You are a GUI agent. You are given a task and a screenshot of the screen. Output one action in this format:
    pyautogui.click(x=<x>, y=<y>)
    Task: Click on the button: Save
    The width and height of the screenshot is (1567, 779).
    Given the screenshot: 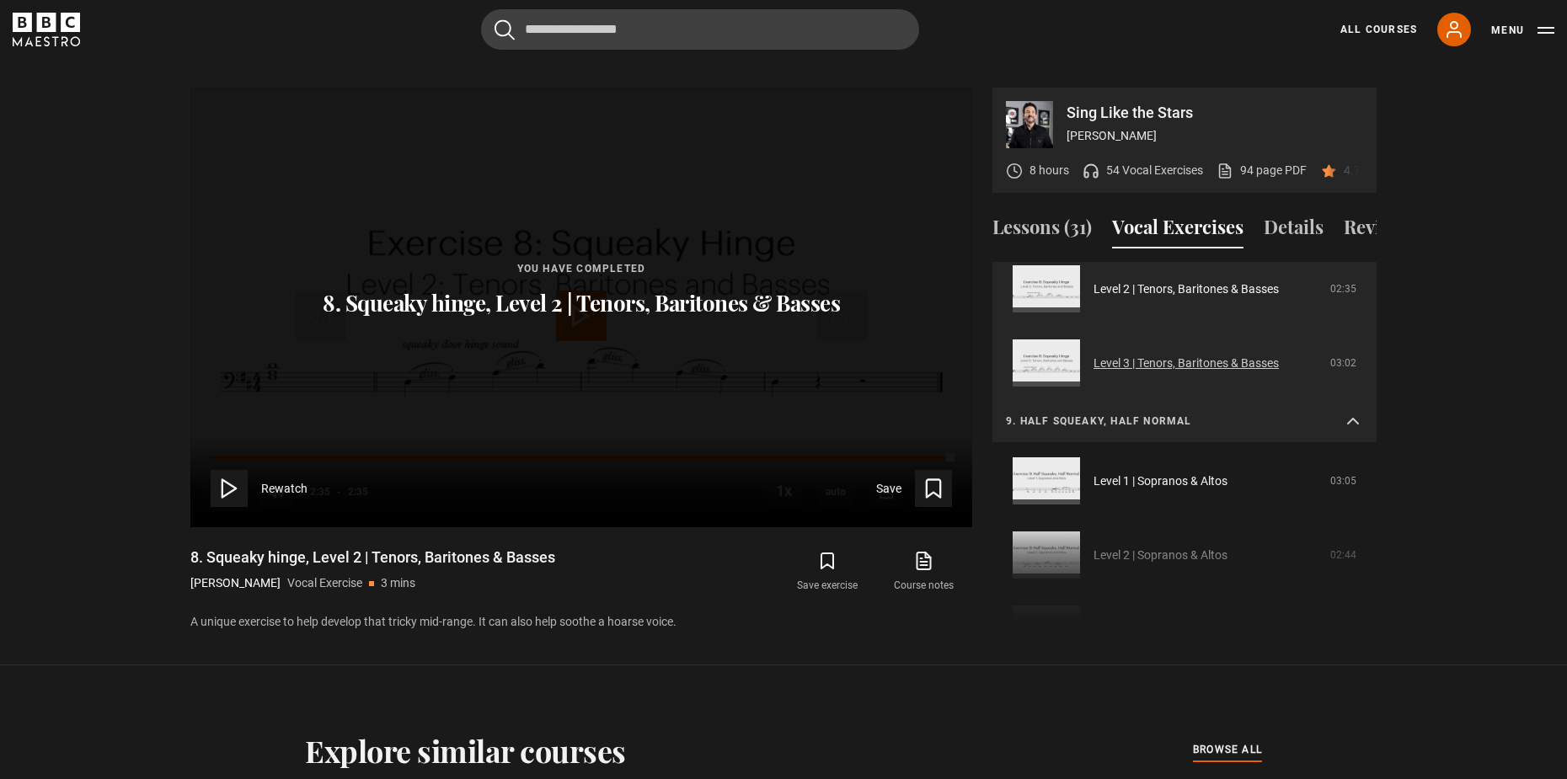 What is the action you would take?
    pyautogui.click(x=914, y=488)
    